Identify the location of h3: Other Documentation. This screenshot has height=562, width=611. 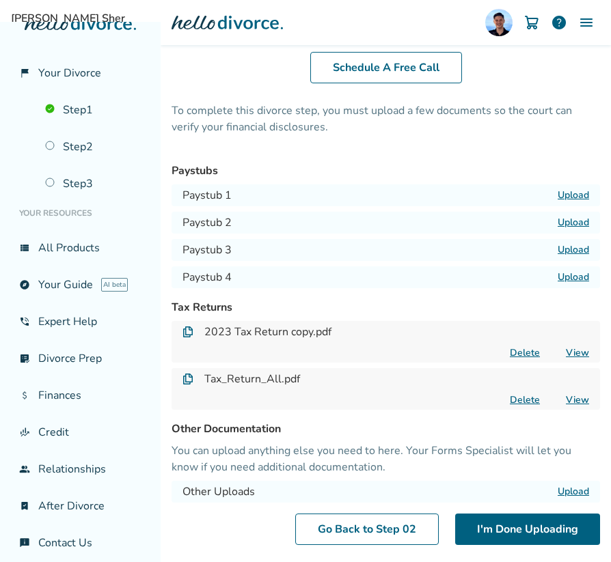
(385, 429).